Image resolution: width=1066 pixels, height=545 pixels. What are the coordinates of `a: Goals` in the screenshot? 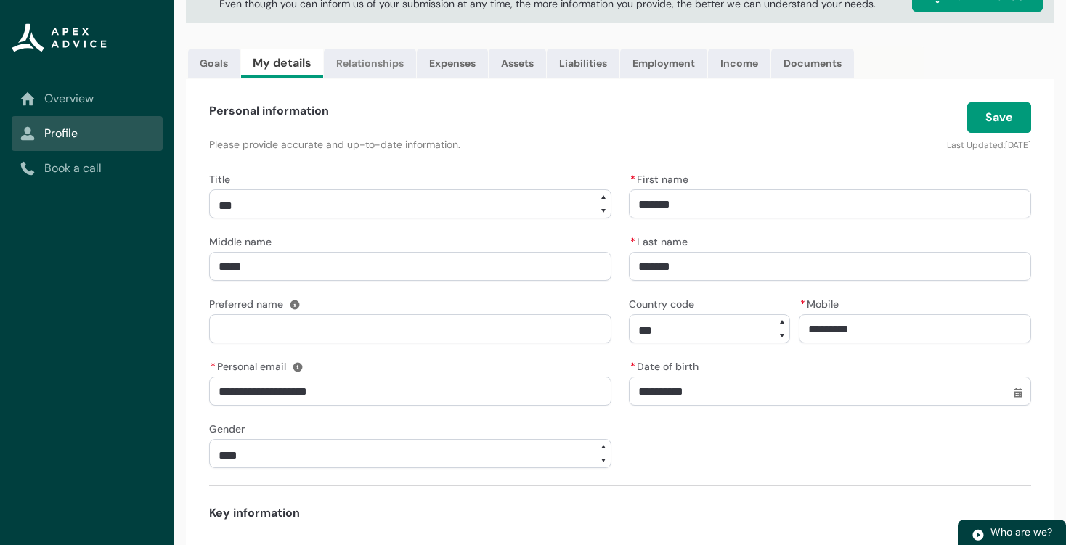 It's located at (214, 63).